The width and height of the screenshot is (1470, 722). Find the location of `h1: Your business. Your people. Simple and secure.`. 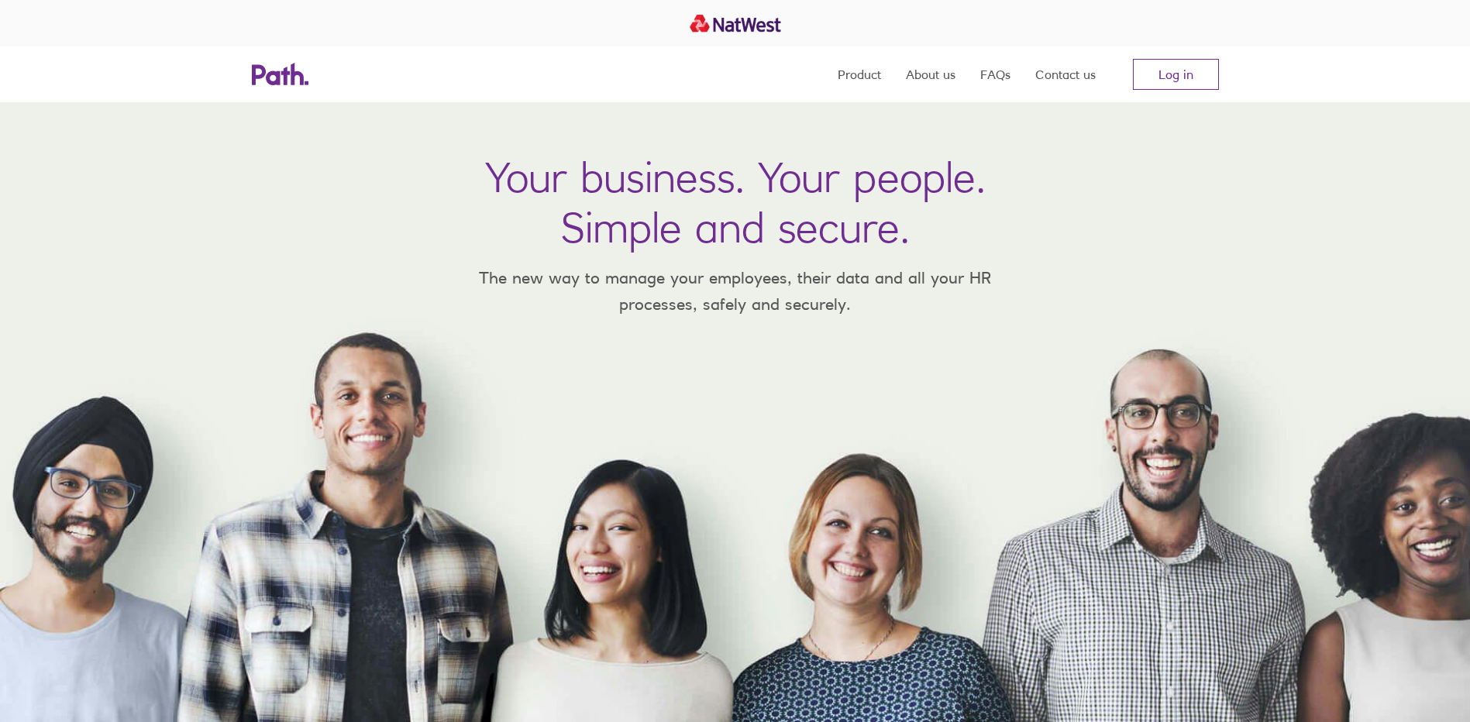

h1: Your business. Your people. Simple and secure. is located at coordinates (735, 202).